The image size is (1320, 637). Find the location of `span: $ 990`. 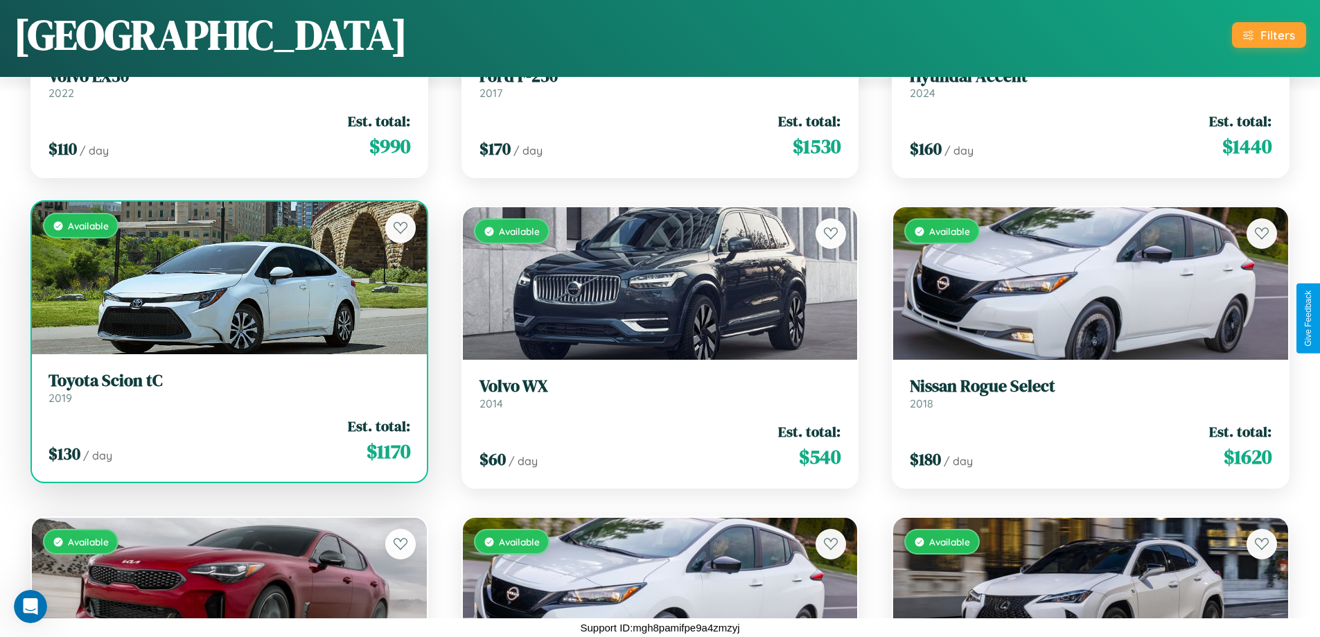

span: $ 990 is located at coordinates (389, 146).